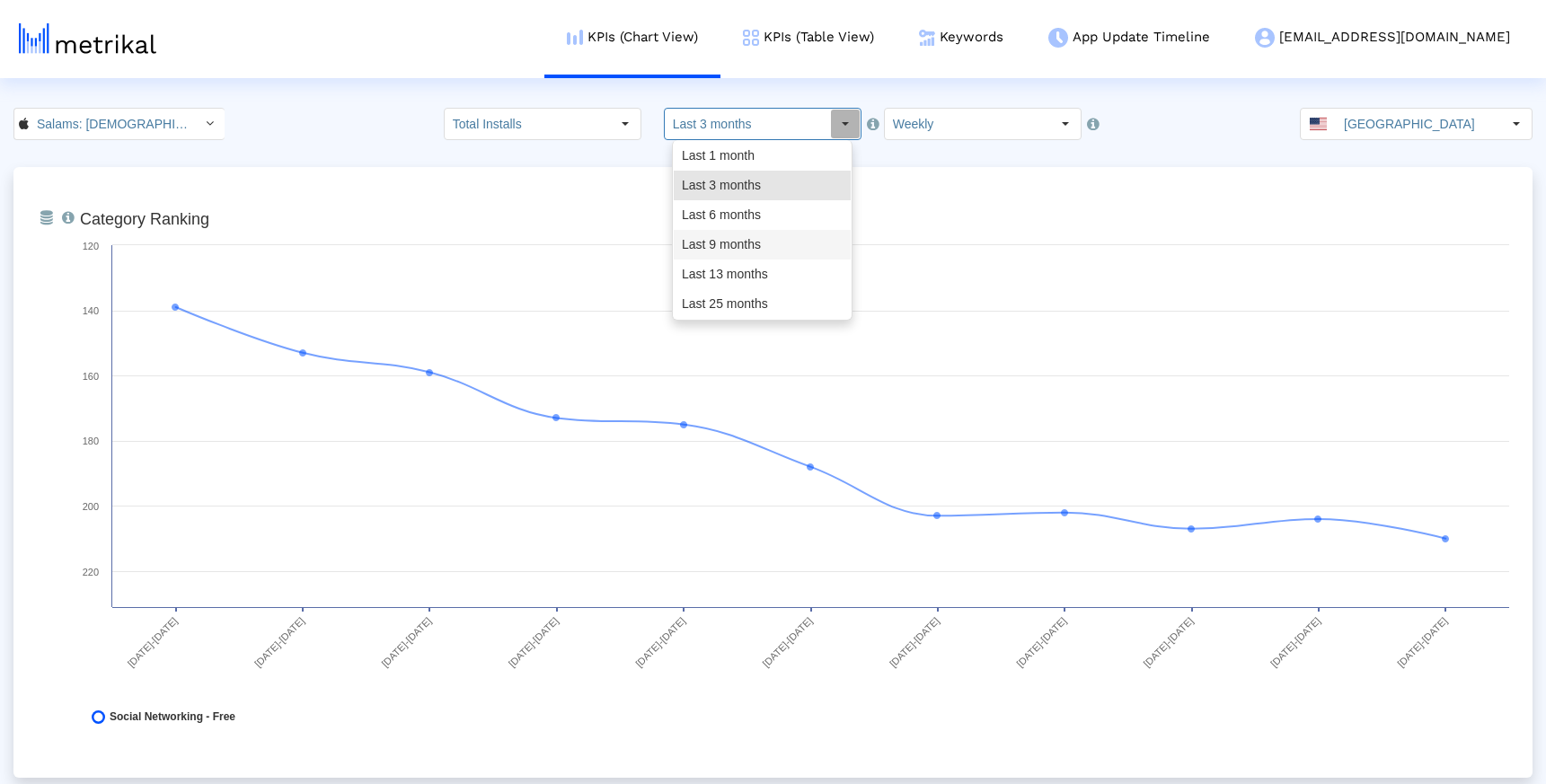 The width and height of the screenshot is (1546, 784). I want to click on text: 180, so click(91, 441).